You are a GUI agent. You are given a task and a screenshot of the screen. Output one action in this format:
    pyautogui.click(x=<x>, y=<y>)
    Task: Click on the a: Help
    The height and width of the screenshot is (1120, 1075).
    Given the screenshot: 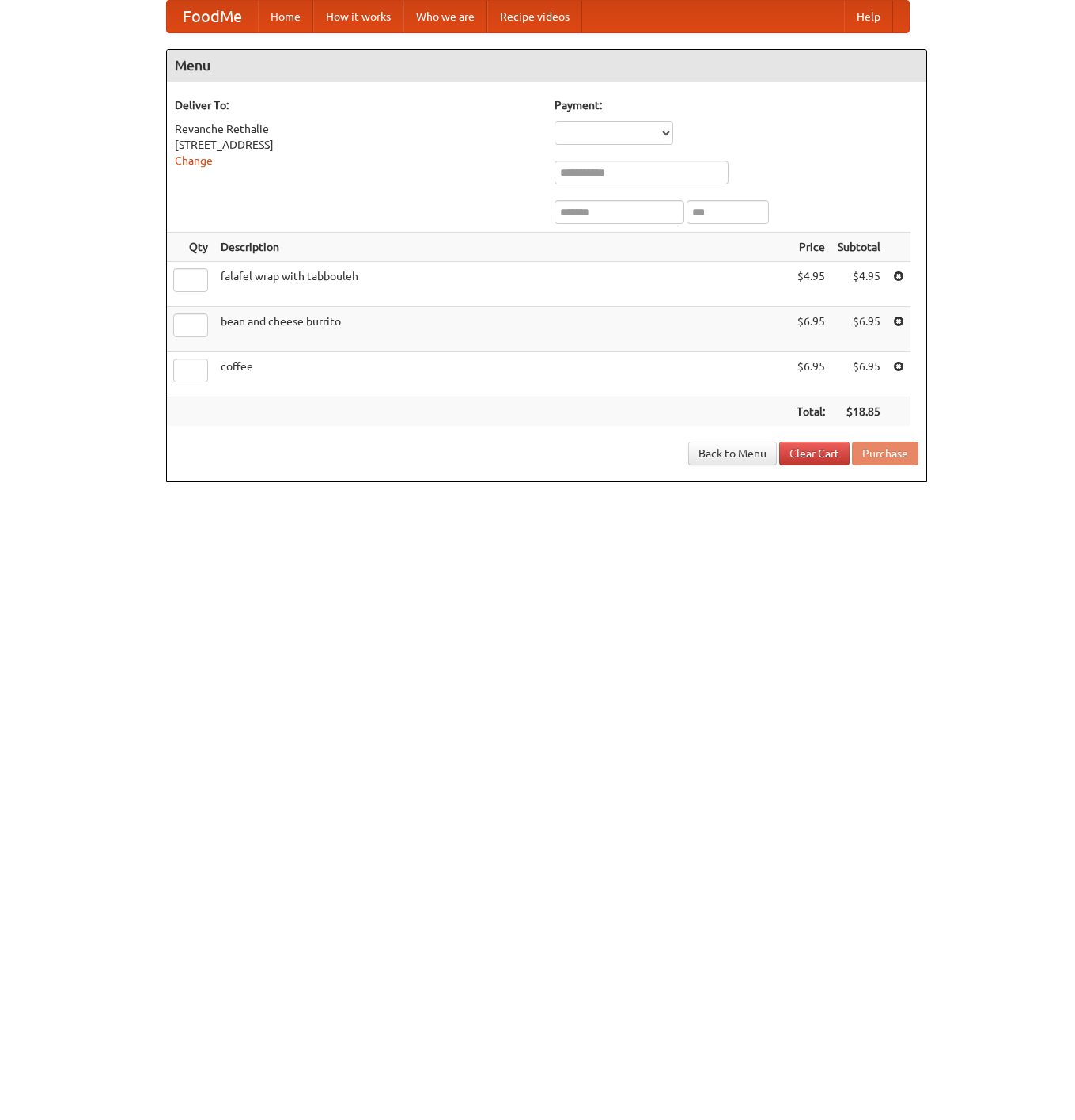 What is the action you would take?
    pyautogui.click(x=869, y=17)
    